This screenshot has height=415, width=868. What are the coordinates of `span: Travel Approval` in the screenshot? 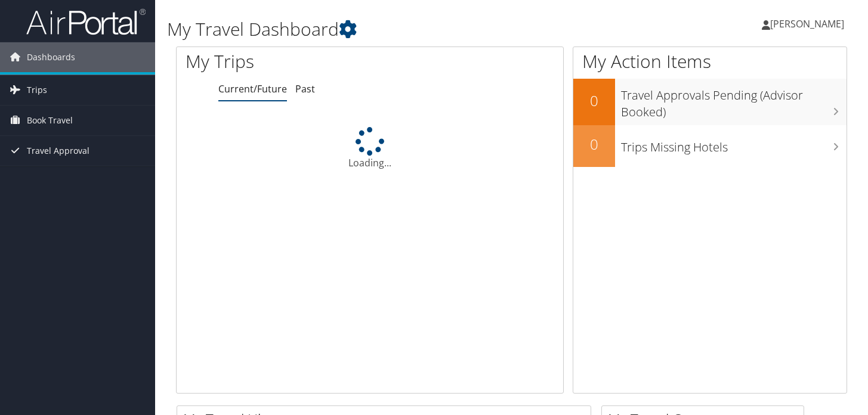 It's located at (58, 151).